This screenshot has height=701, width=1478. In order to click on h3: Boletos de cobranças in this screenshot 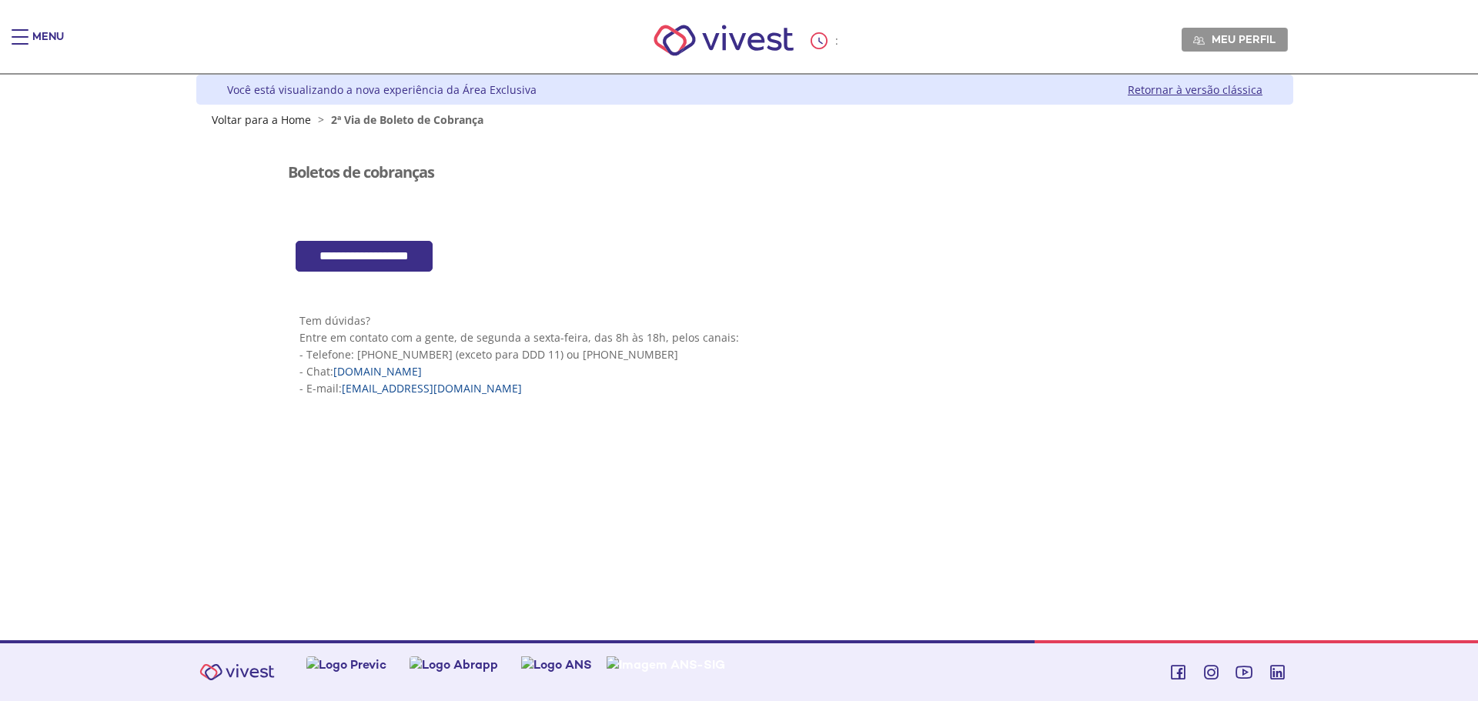, I will do `click(361, 172)`.